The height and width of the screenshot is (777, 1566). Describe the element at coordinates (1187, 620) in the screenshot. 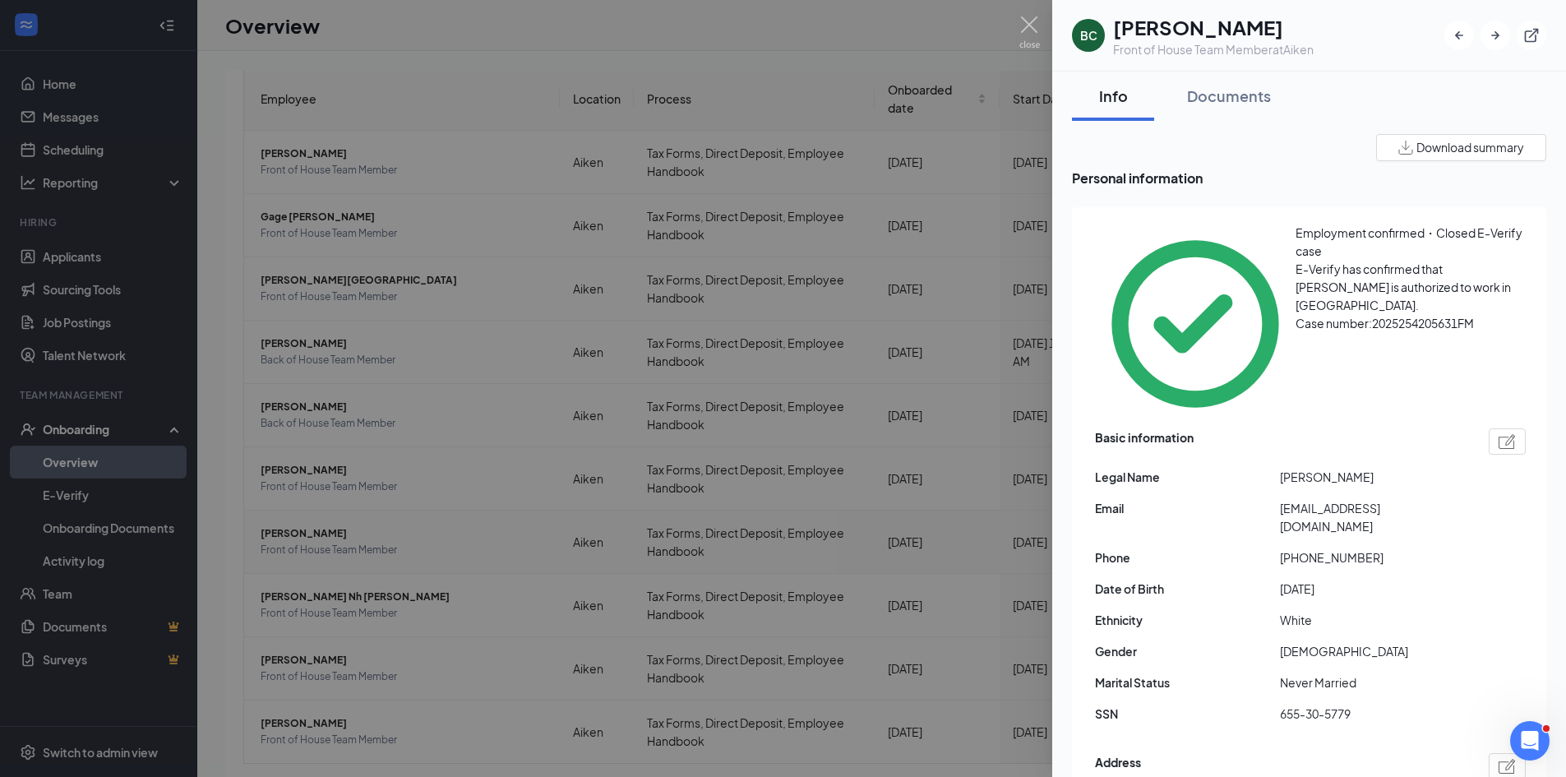

I see `span: Ethnicity` at that location.